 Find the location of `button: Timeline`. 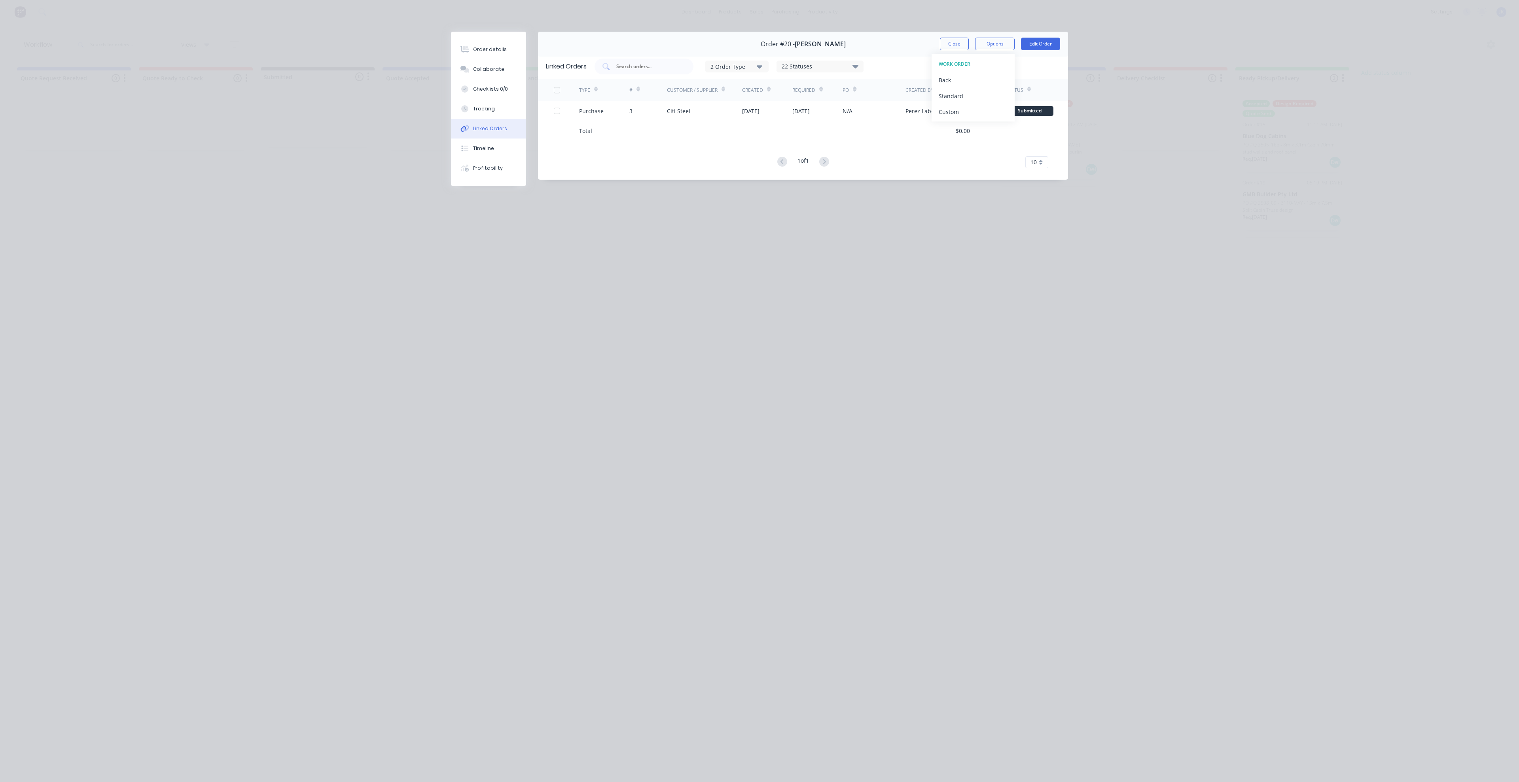

button: Timeline is located at coordinates (489, 148).